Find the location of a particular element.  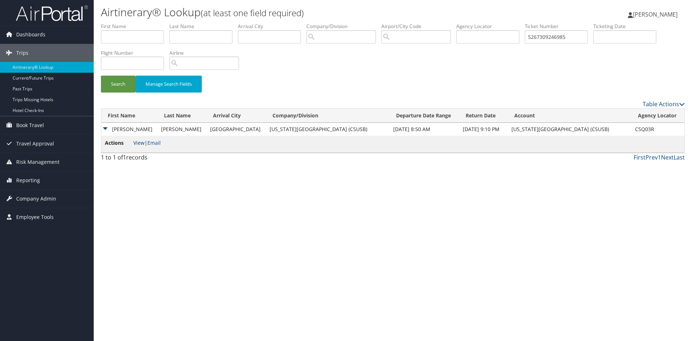

label: Airport/City Code is located at coordinates (419, 26).